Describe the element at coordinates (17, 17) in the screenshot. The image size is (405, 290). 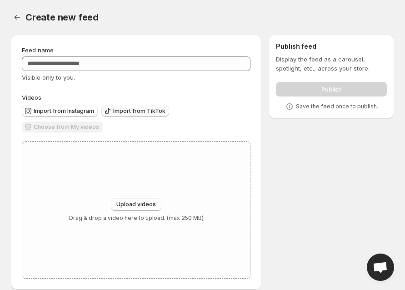
I see `button: Settings` at that location.